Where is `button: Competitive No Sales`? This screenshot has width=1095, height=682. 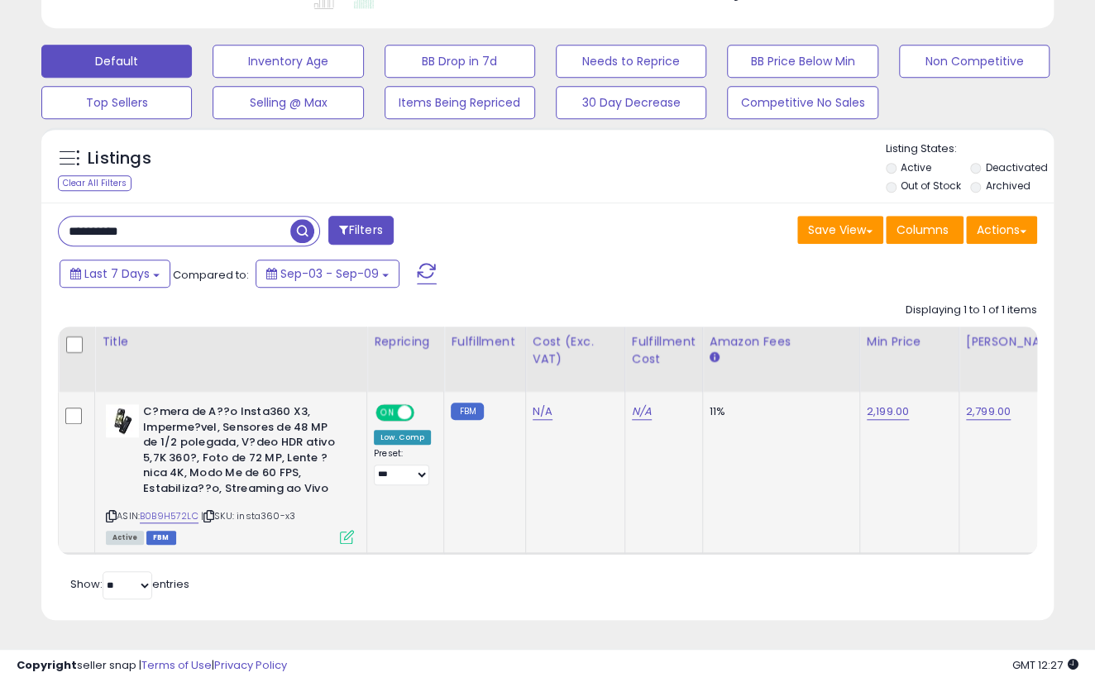
button: Competitive No Sales is located at coordinates (802, 103).